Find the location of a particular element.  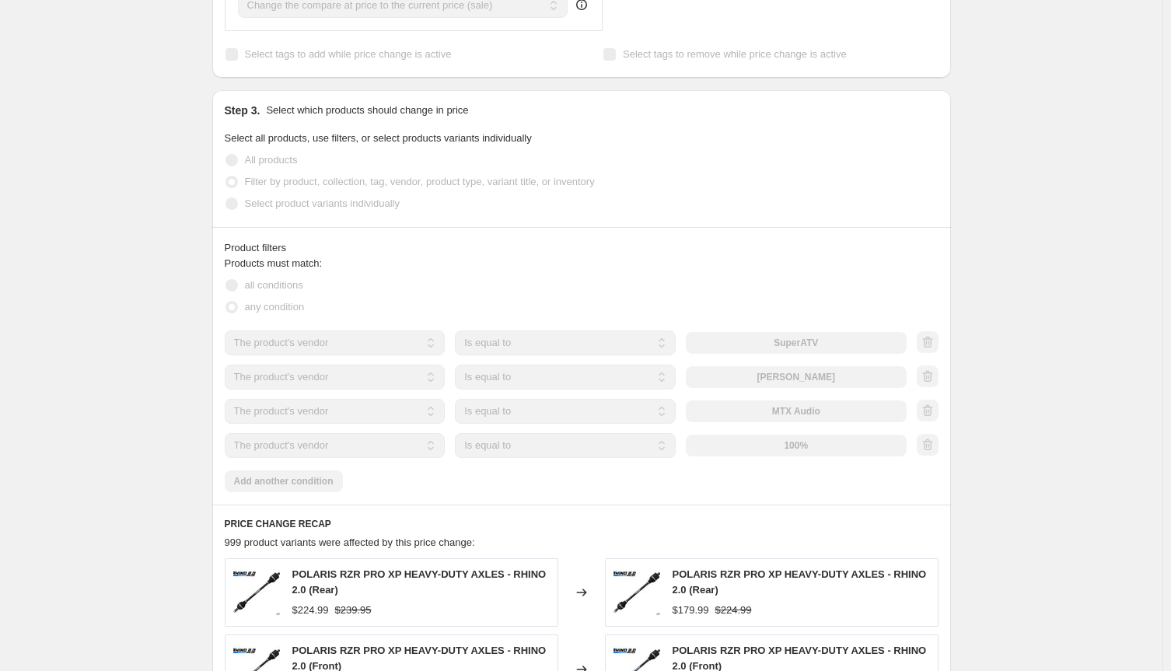

span: Filter by product, collection, tag, vendor, product type, variant title, or inventory is located at coordinates (420, 181).